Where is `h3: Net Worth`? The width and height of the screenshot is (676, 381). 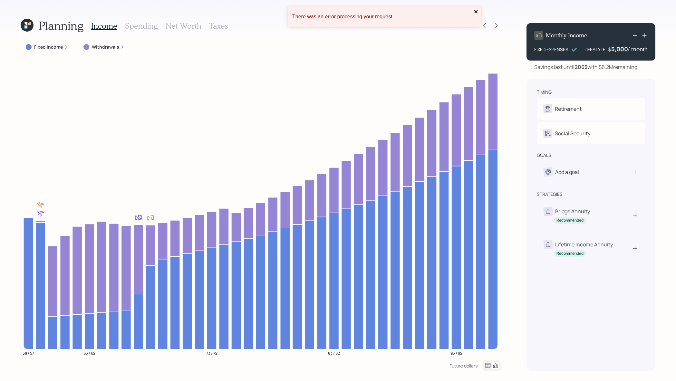
h3: Net Worth is located at coordinates (183, 26).